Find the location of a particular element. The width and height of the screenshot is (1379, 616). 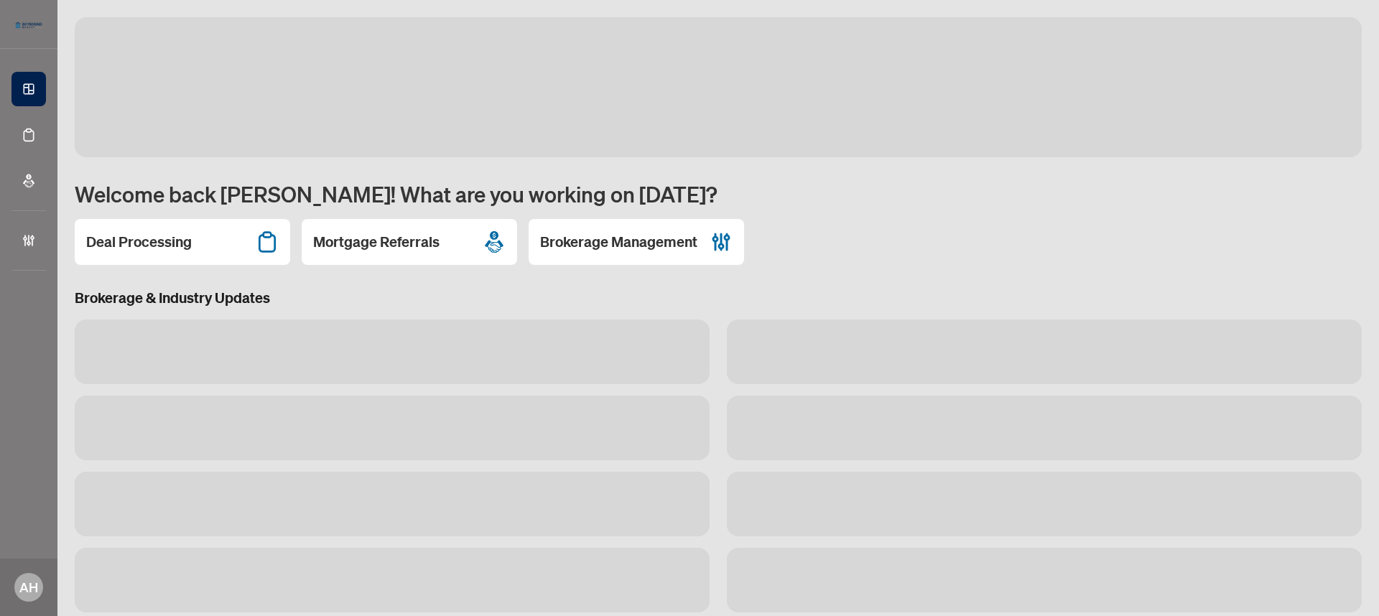

h2: Brokerage Management is located at coordinates (618, 242).